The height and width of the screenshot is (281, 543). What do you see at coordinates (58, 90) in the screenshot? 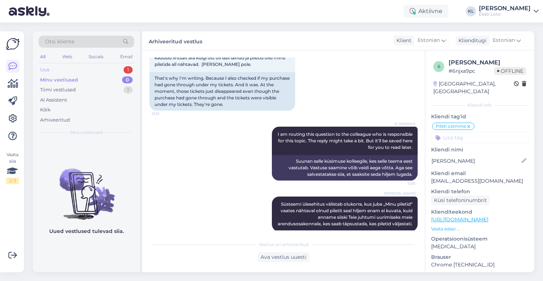
I see `div: Tiimi vestlused` at bounding box center [58, 90].